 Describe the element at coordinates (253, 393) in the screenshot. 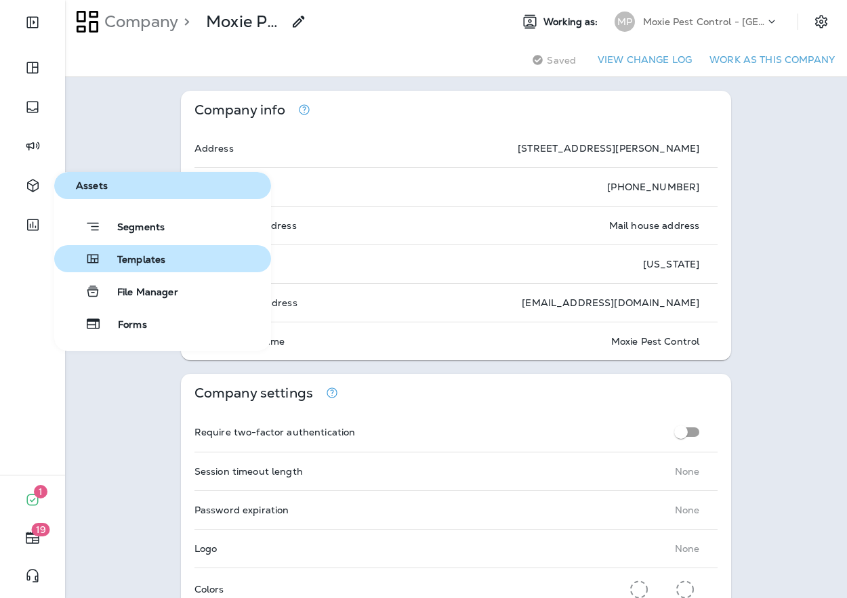

I see `p: Company settings` at that location.